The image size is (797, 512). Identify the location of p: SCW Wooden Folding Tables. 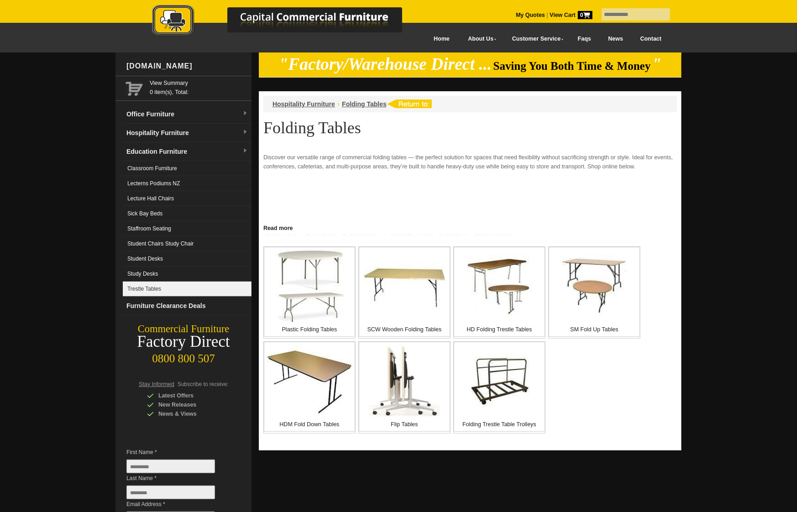
(405, 330).